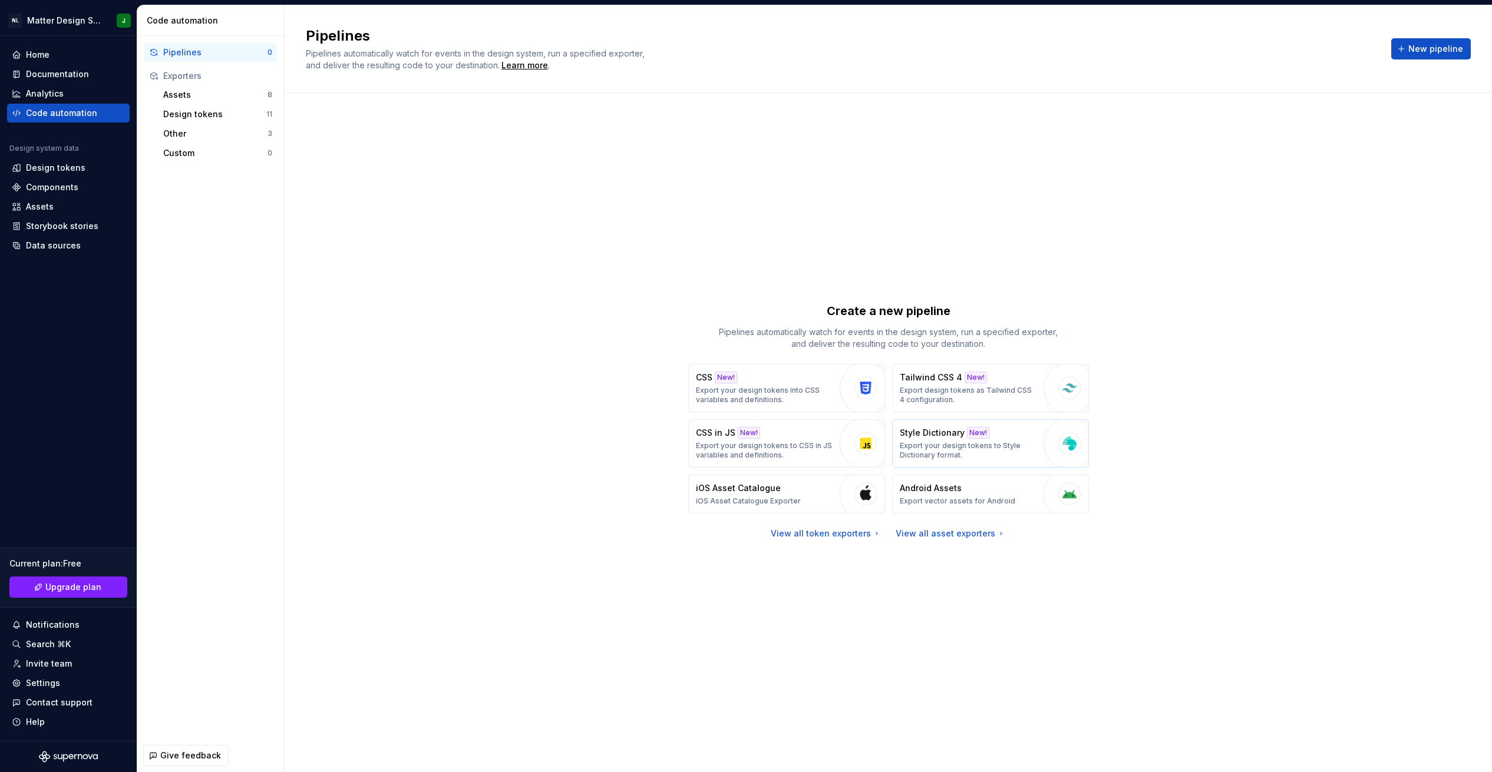 Image resolution: width=1492 pixels, height=772 pixels. I want to click on button: Design tokens11, so click(217, 114).